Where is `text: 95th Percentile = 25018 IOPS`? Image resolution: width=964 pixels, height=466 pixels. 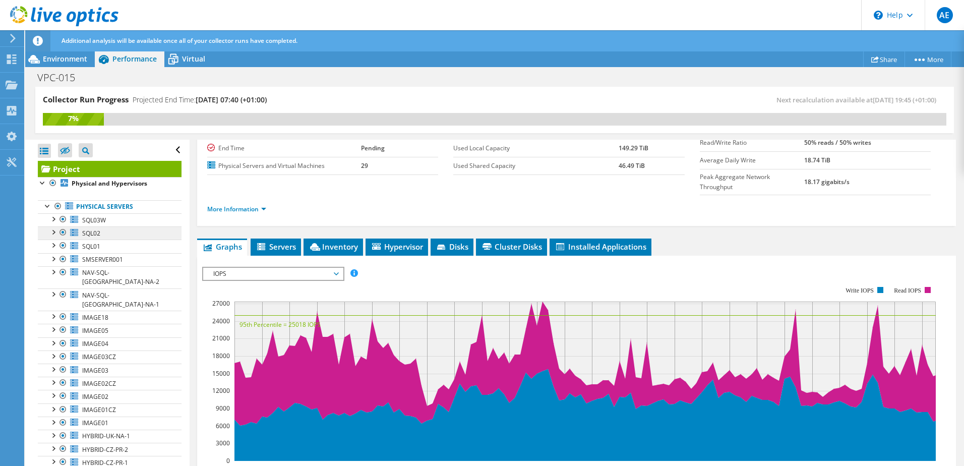 text: 95th Percentile = 25018 IOPS is located at coordinates (280, 324).